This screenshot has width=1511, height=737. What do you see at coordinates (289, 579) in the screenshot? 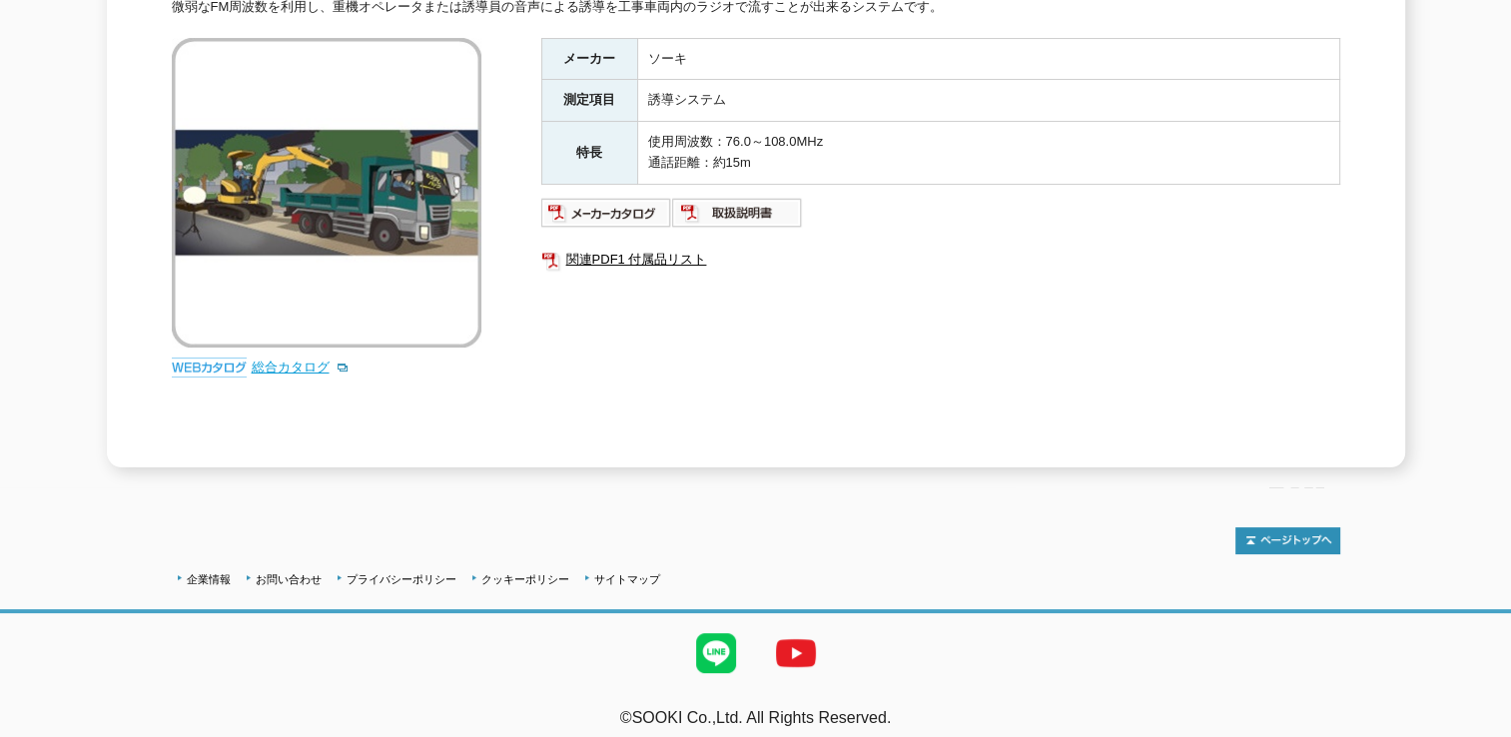
I see `a: お問い合わせ` at bounding box center [289, 579].